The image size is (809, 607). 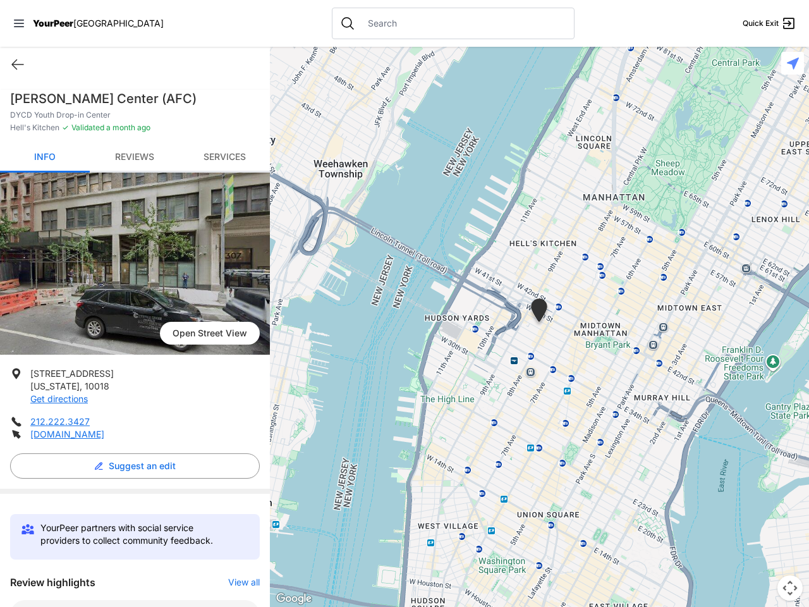 What do you see at coordinates (224, 157) in the screenshot?
I see `a: Services` at bounding box center [224, 157].